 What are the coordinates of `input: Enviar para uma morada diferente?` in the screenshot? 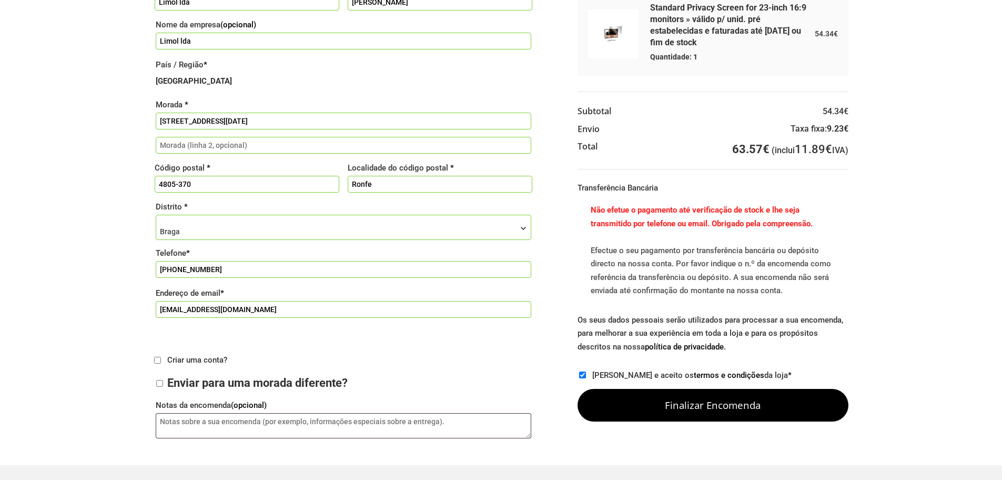 It's located at (159, 383).